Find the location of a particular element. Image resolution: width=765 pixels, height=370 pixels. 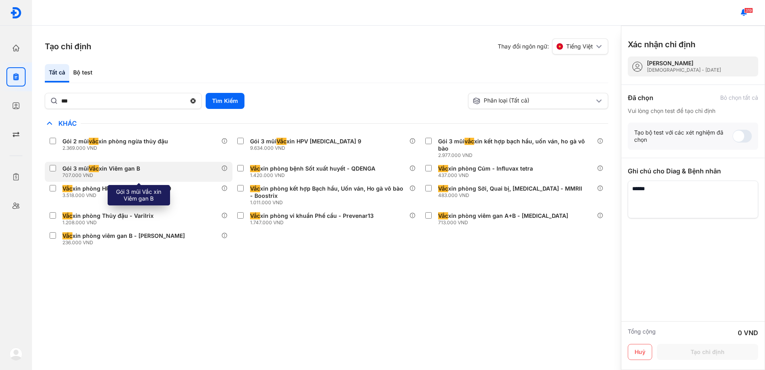

div: Gói 3 mũi xin kết hợp bạch hầu, uốn ván, ho gà vô bào is located at coordinates (516, 145).